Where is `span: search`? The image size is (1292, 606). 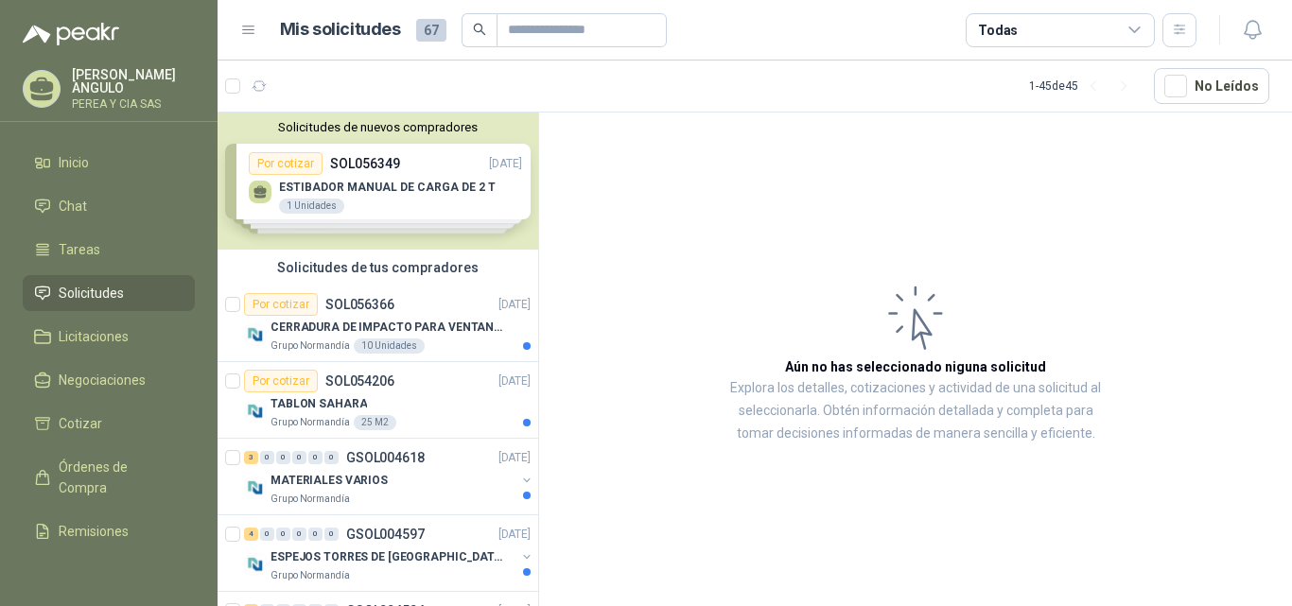
span: search is located at coordinates (479, 29).